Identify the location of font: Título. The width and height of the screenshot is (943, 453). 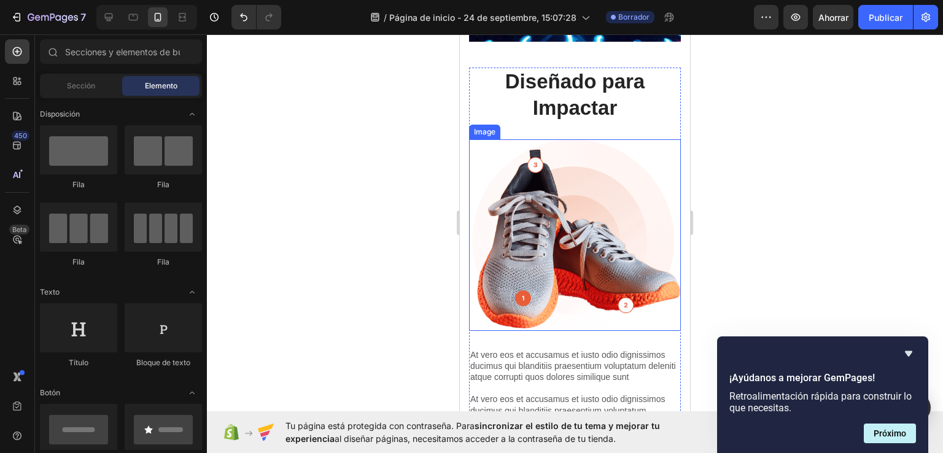
(79, 362).